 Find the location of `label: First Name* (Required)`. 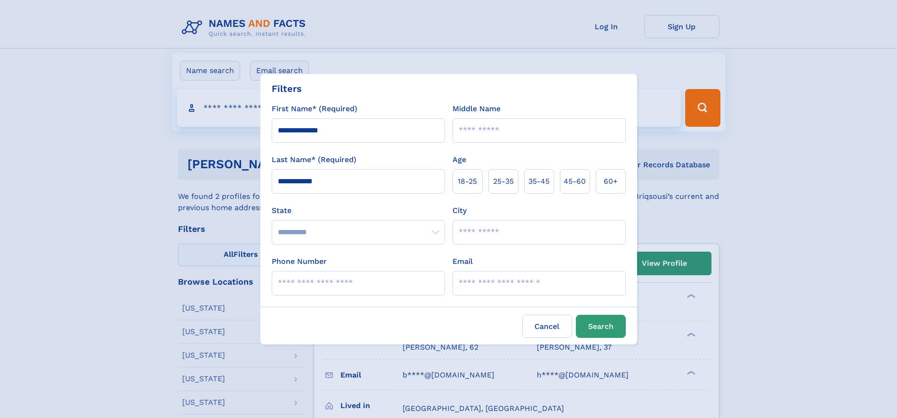

label: First Name* (Required) is located at coordinates (315, 109).